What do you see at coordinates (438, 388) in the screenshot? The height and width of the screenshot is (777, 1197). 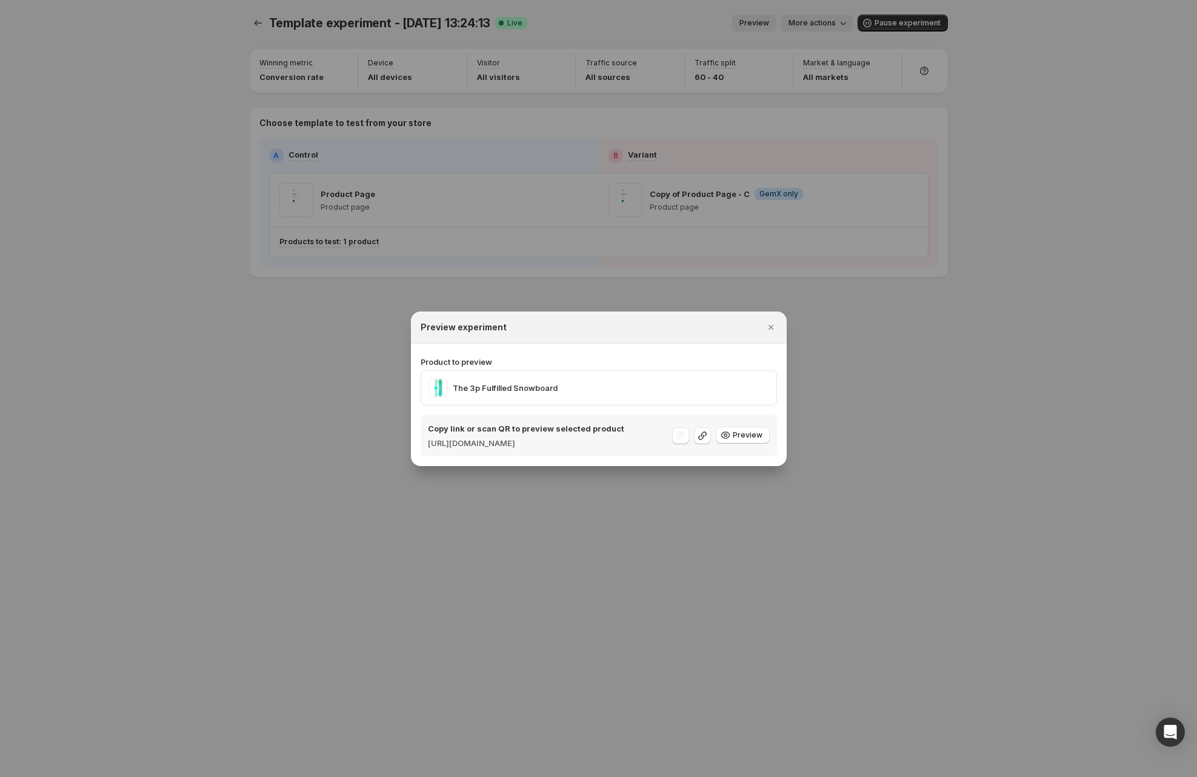 I see `img: The 3p Fulfilled Snowboard` at bounding box center [438, 388].